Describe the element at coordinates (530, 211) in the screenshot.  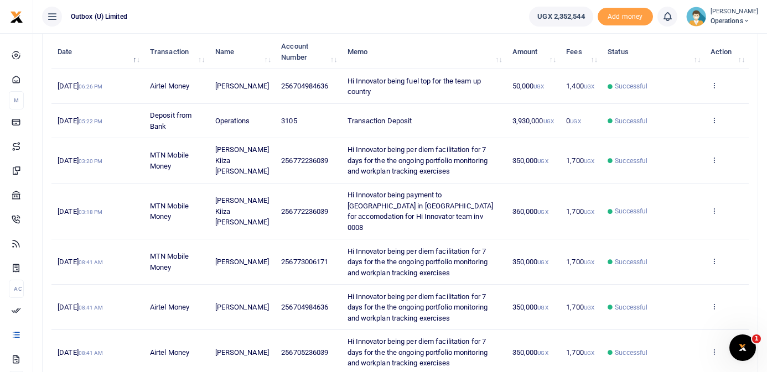
I see `span: 360,000` at that location.